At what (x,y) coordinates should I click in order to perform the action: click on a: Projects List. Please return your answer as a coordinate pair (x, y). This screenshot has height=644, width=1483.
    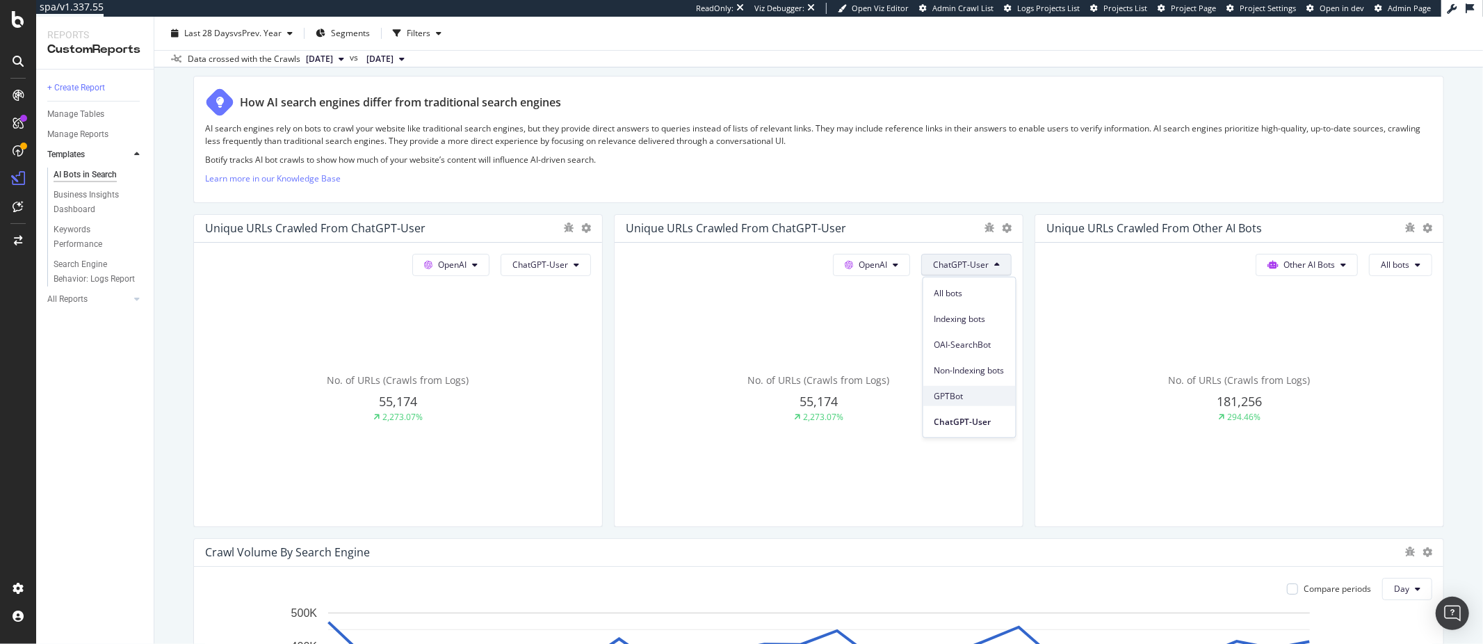
    Looking at the image, I should click on (1119, 8).